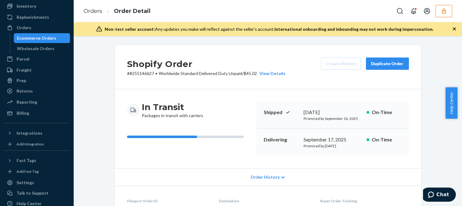 The width and height of the screenshot is (462, 206). I want to click on button: Duplicate Order, so click(388, 64).